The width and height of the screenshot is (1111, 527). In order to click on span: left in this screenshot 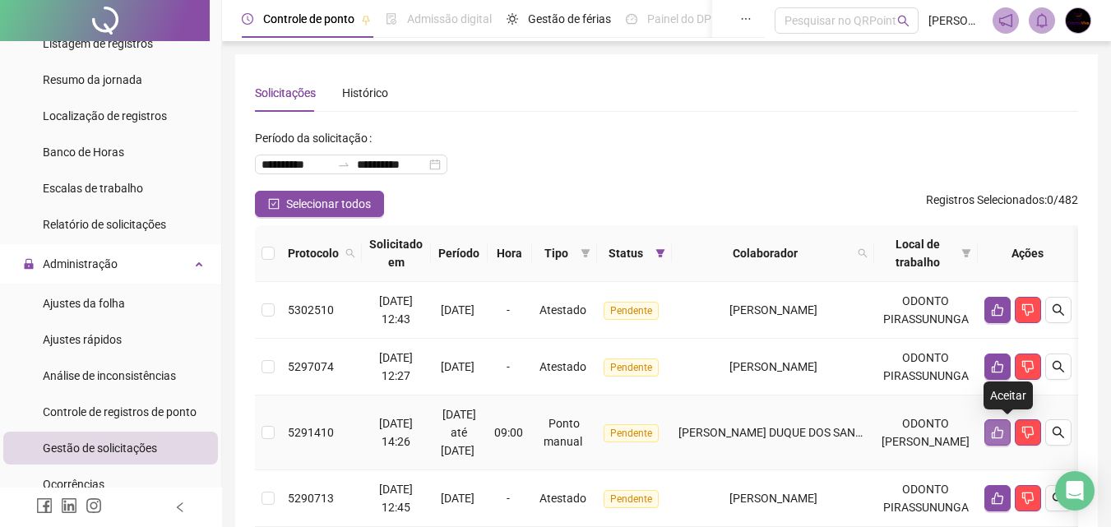, I will do `click(180, 507)`.